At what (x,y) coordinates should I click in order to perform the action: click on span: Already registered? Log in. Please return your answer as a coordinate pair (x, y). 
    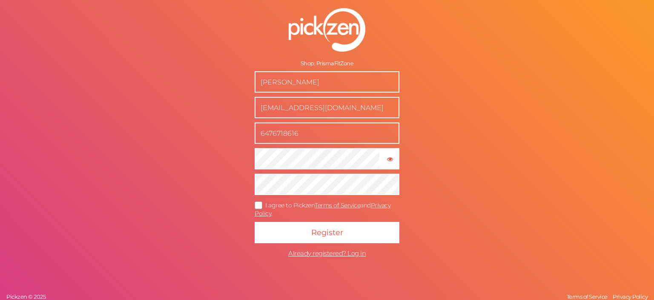
    Looking at the image, I should click on (327, 253).